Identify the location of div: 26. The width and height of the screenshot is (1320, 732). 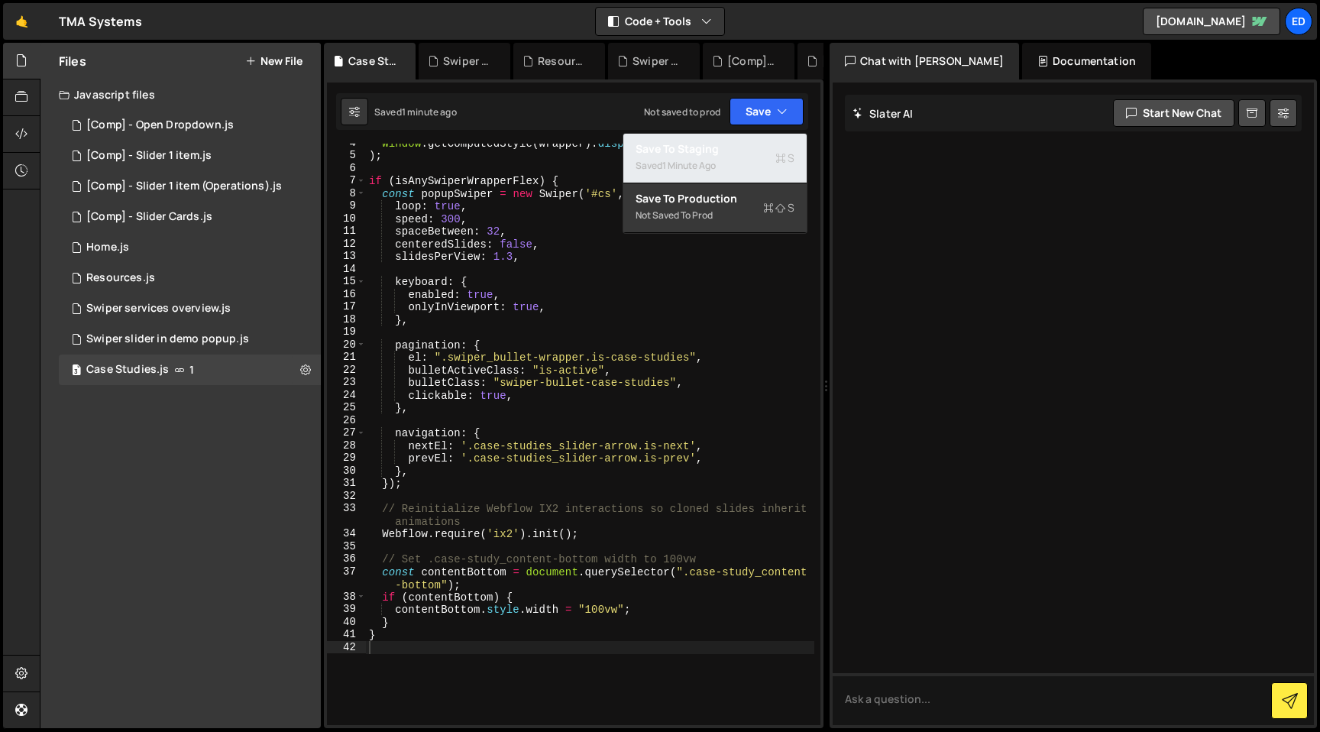
(346, 420).